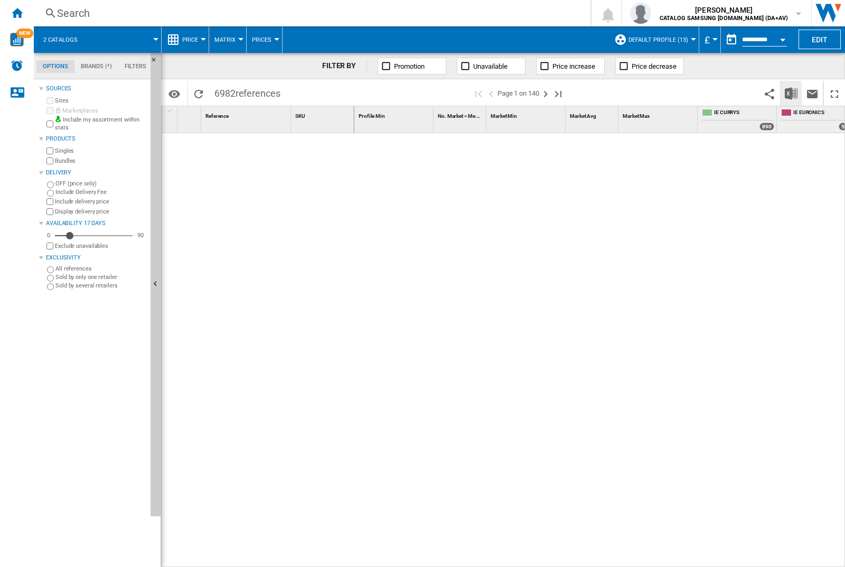  Describe the element at coordinates (574, 66) in the screenshot. I see `span: Price increase` at that location.